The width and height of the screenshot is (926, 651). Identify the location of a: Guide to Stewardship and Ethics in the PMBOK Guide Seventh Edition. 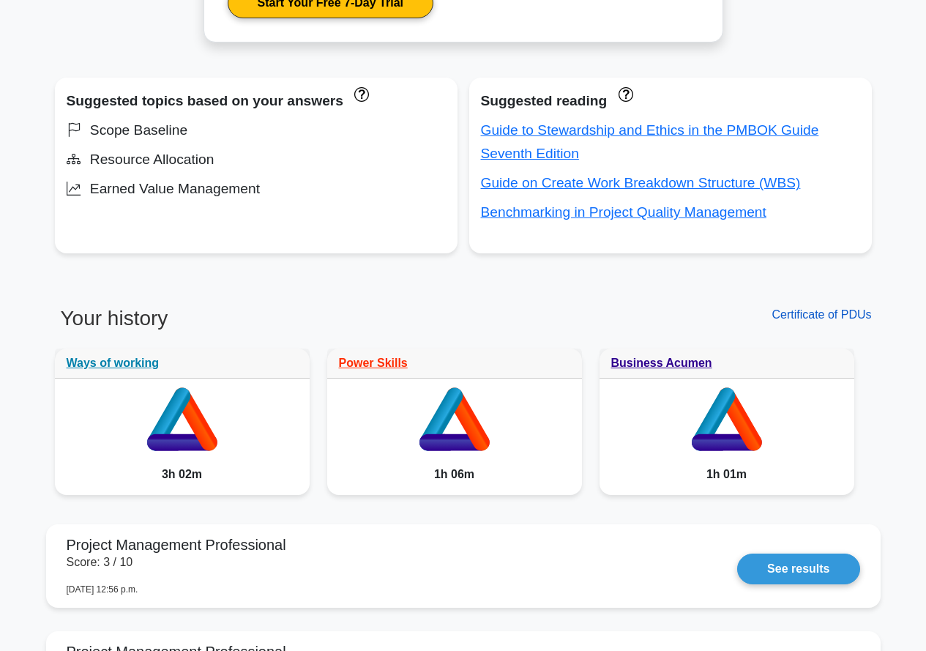
(650, 141).